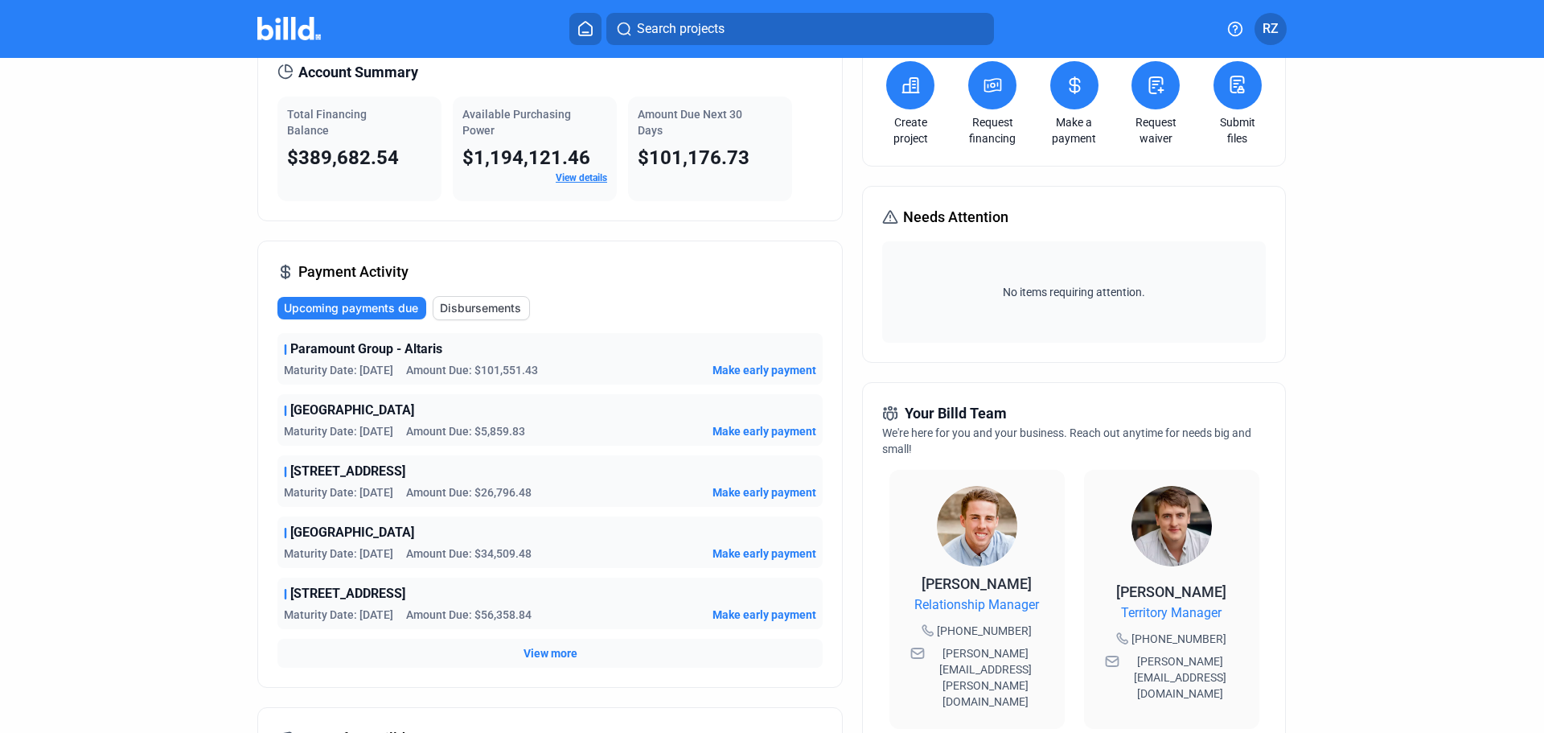 The height and width of the screenshot is (733, 1544). I want to click on span: Amount Due Next 30 Days, so click(690, 122).